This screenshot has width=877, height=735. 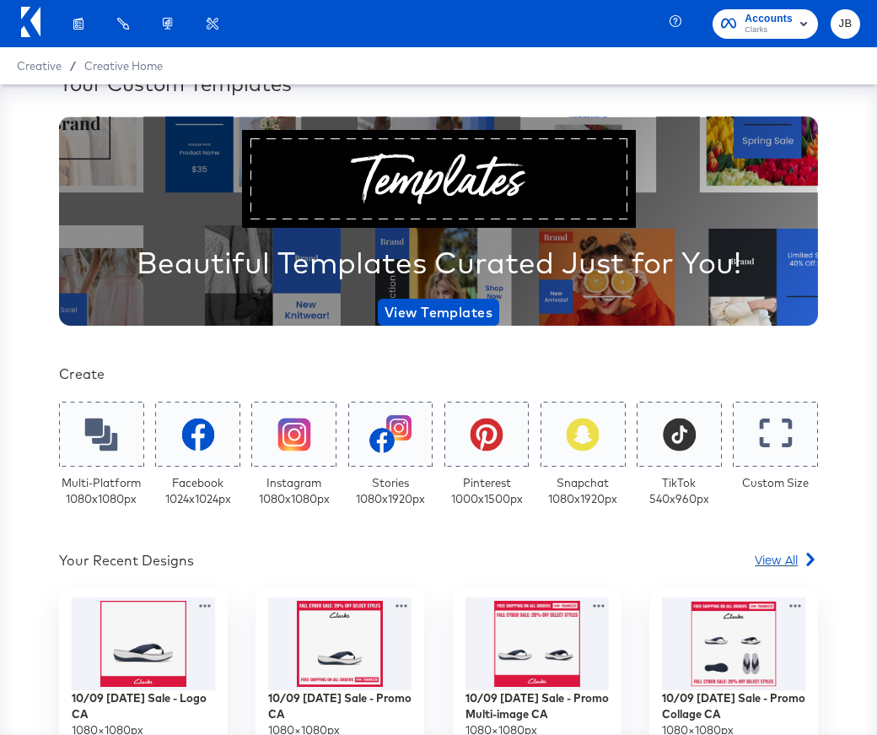 I want to click on div: TikTok 540 x 960 px, so click(x=679, y=490).